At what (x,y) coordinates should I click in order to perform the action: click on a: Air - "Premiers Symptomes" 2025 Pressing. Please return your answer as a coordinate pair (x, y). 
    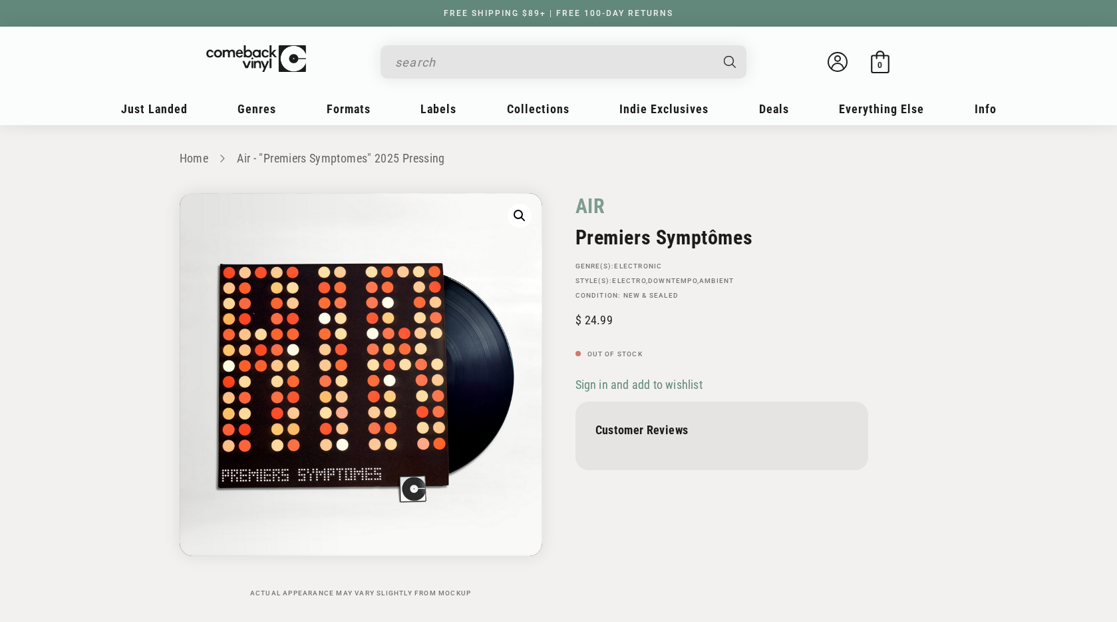
    Looking at the image, I should click on (341, 158).